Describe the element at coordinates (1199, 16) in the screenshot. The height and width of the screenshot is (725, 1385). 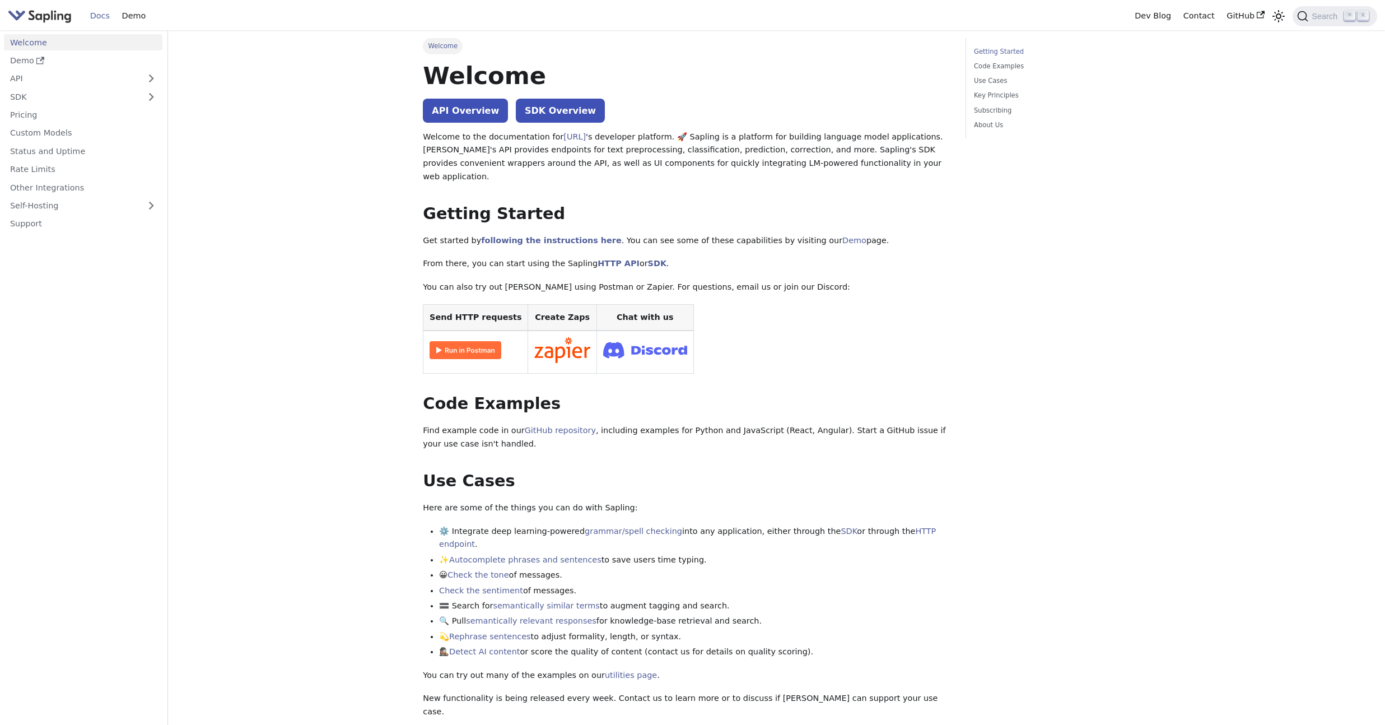
I see `a: Contact` at that location.